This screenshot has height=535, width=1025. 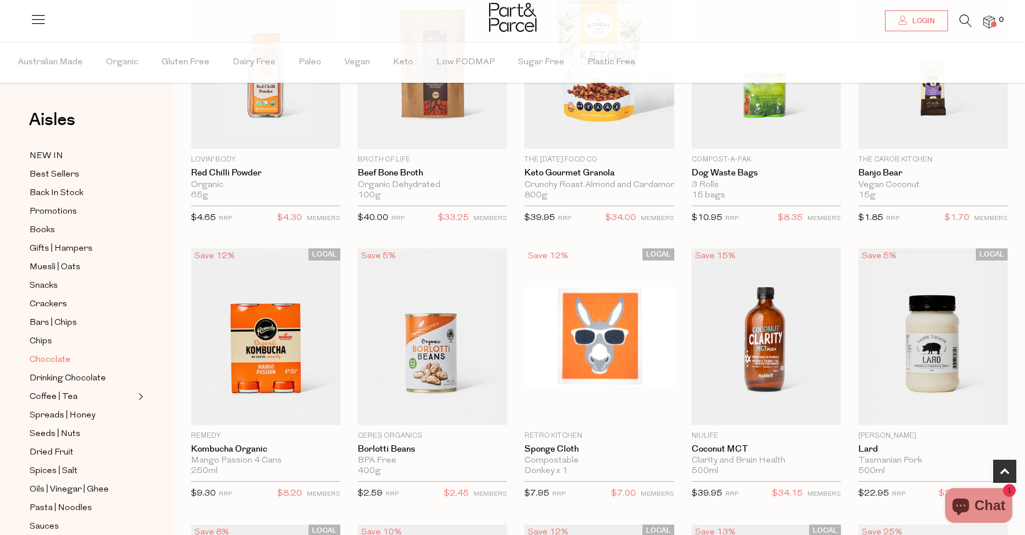 What do you see at coordinates (541, 63) in the screenshot?
I see `span: Sugar Free` at bounding box center [541, 63].